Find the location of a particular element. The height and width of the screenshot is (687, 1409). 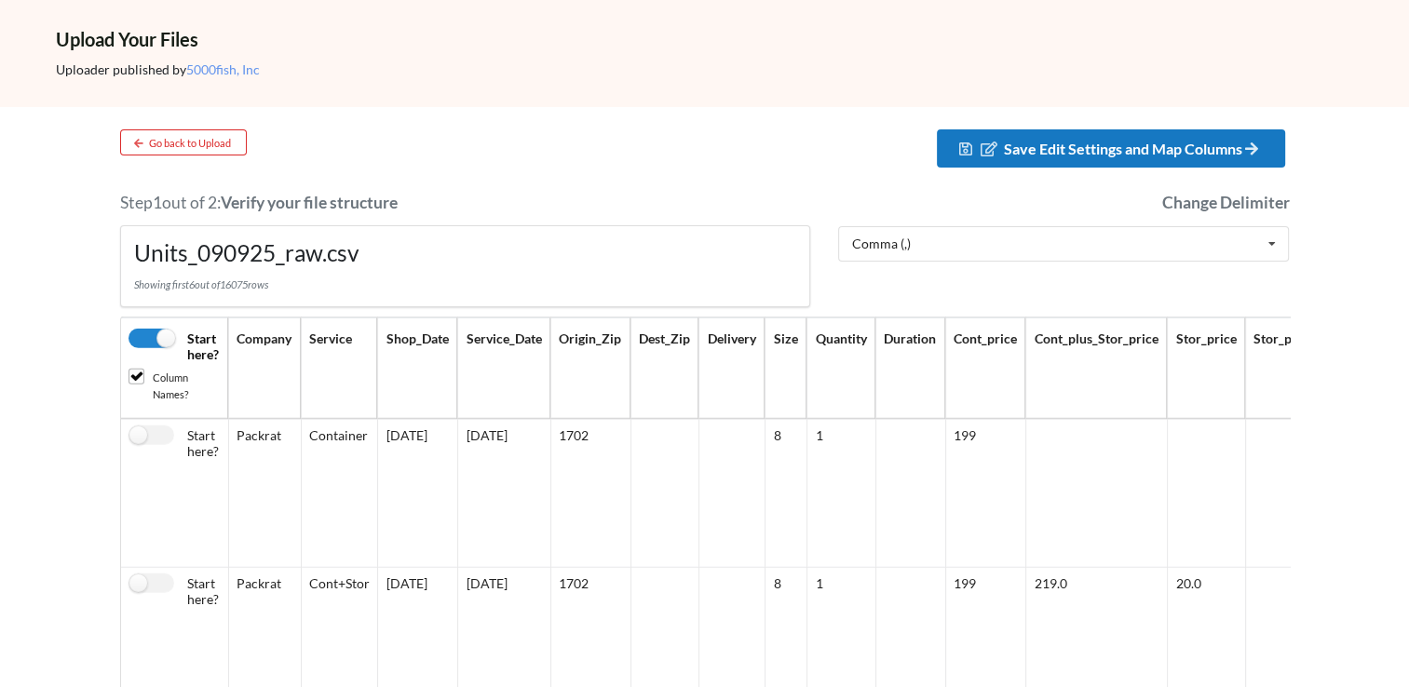

td: 1702 is located at coordinates (589, 493).